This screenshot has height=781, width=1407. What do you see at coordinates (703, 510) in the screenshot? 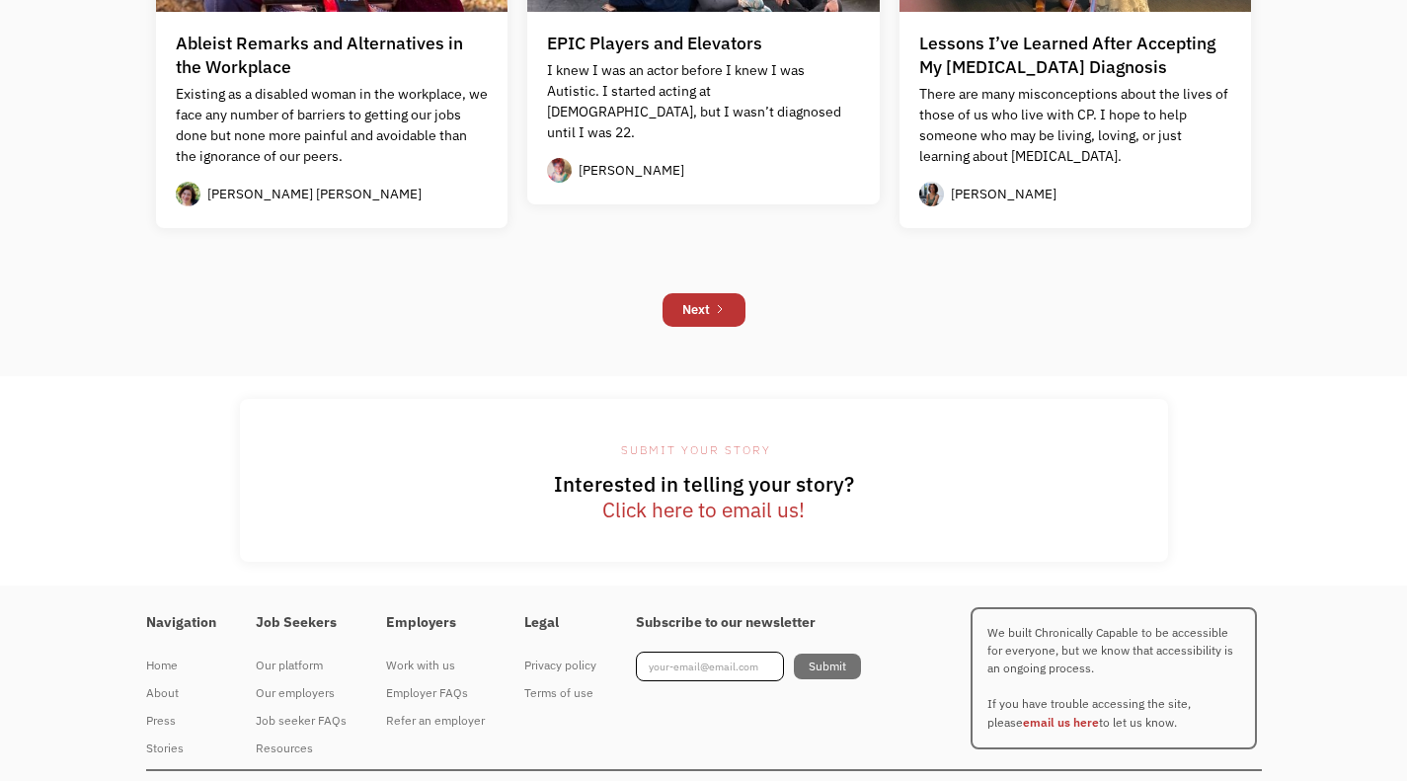
I see `a: Click here to email us!` at bounding box center [703, 510].